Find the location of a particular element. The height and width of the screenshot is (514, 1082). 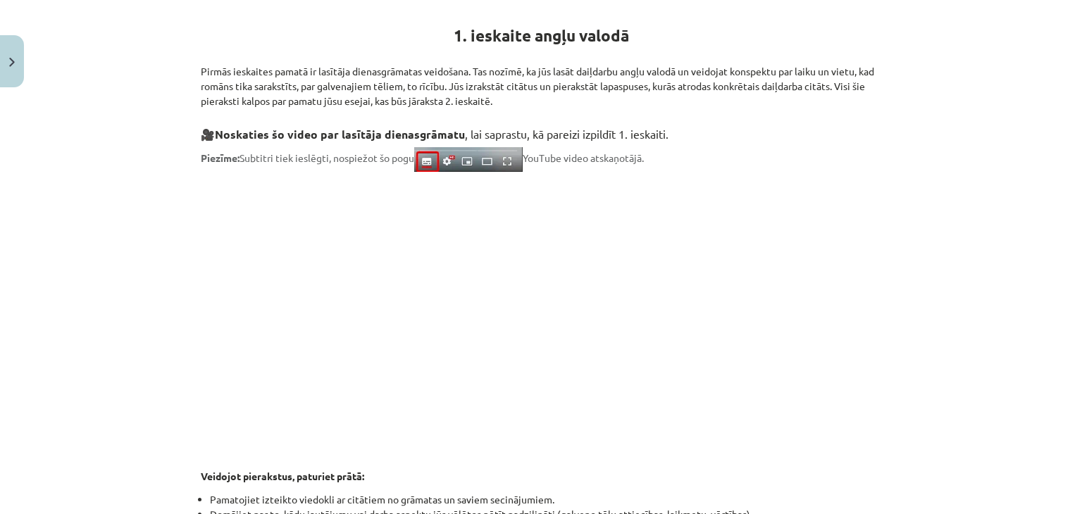

strong: 1. ieskaite angļu valodā is located at coordinates (541, 35).